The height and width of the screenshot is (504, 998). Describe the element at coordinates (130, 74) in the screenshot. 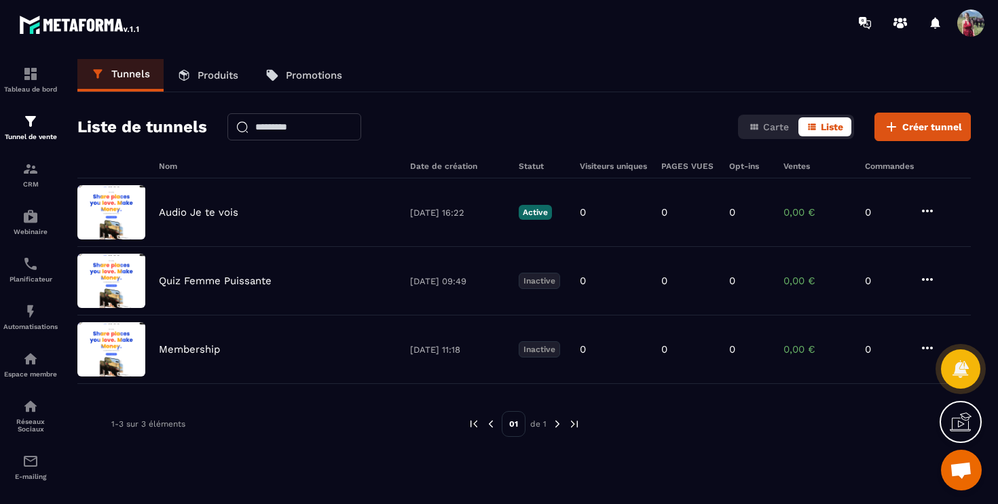

I see `p: Tunnels` at that location.